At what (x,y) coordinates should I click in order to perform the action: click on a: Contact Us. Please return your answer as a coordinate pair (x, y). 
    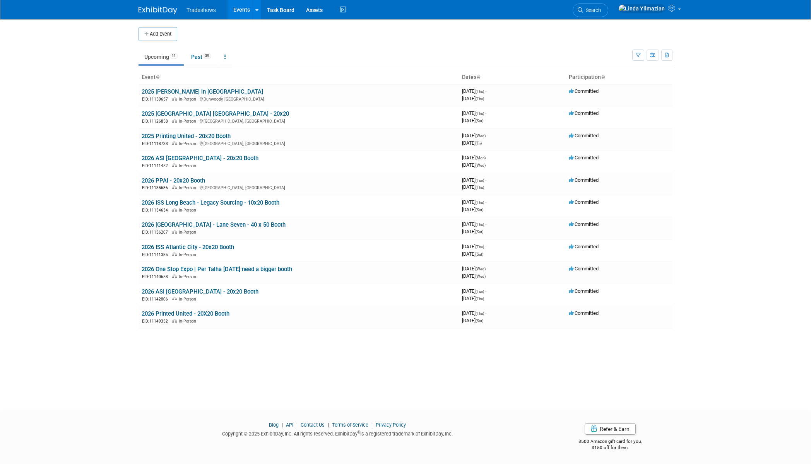
    Looking at the image, I should click on (313, 425).